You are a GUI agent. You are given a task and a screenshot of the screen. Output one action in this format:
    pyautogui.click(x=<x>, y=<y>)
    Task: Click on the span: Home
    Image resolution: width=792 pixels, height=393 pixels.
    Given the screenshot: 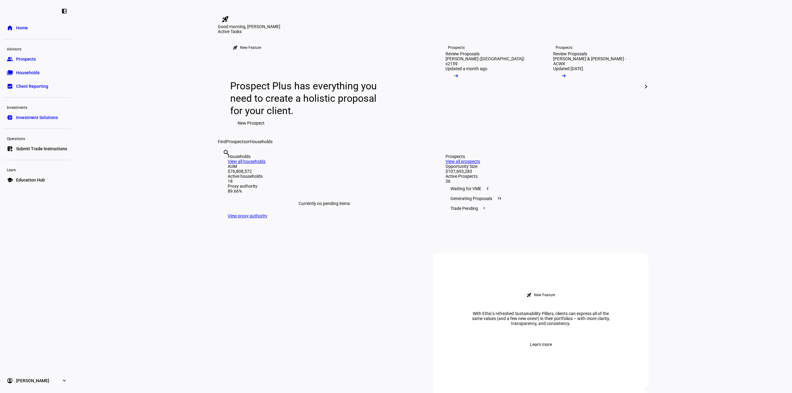 What is the action you would take?
    pyautogui.click(x=22, y=28)
    